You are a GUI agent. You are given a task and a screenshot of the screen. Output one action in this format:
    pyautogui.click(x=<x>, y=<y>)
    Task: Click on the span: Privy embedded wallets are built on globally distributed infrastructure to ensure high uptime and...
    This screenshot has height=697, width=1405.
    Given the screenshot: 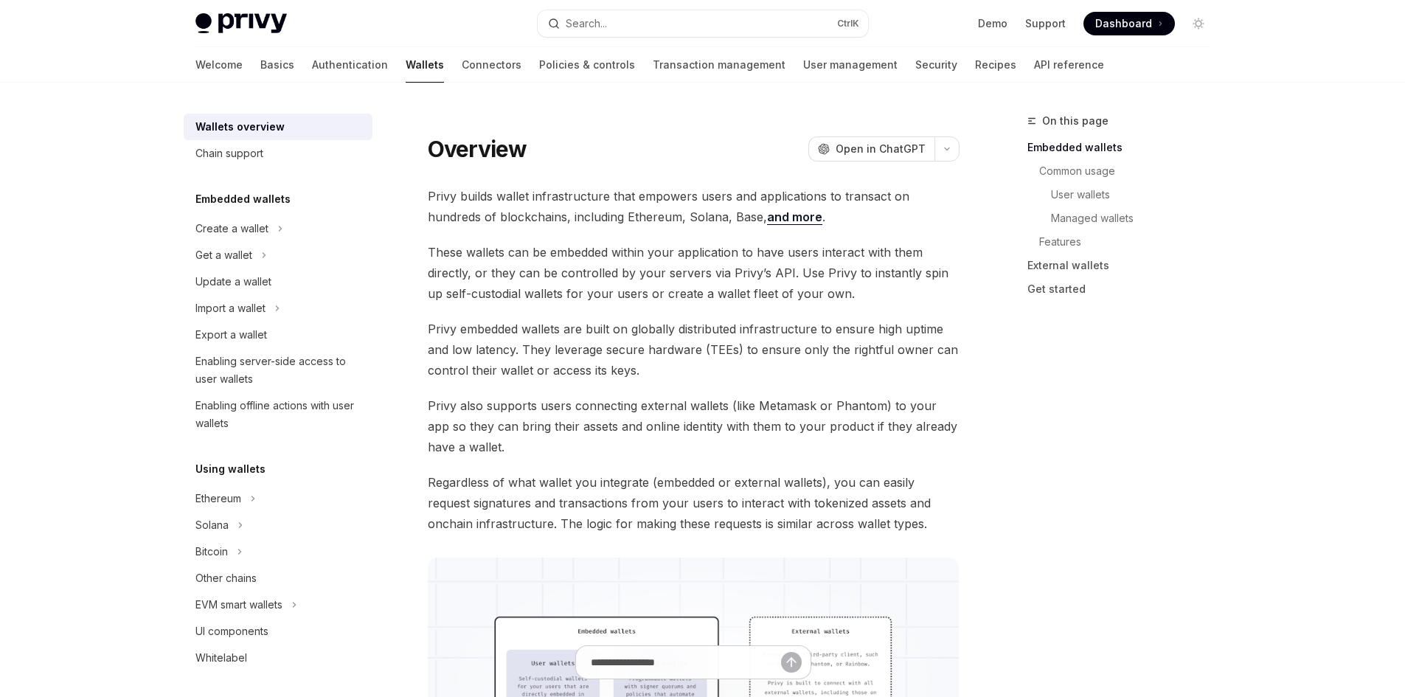 What is the action you would take?
    pyautogui.click(x=693, y=350)
    